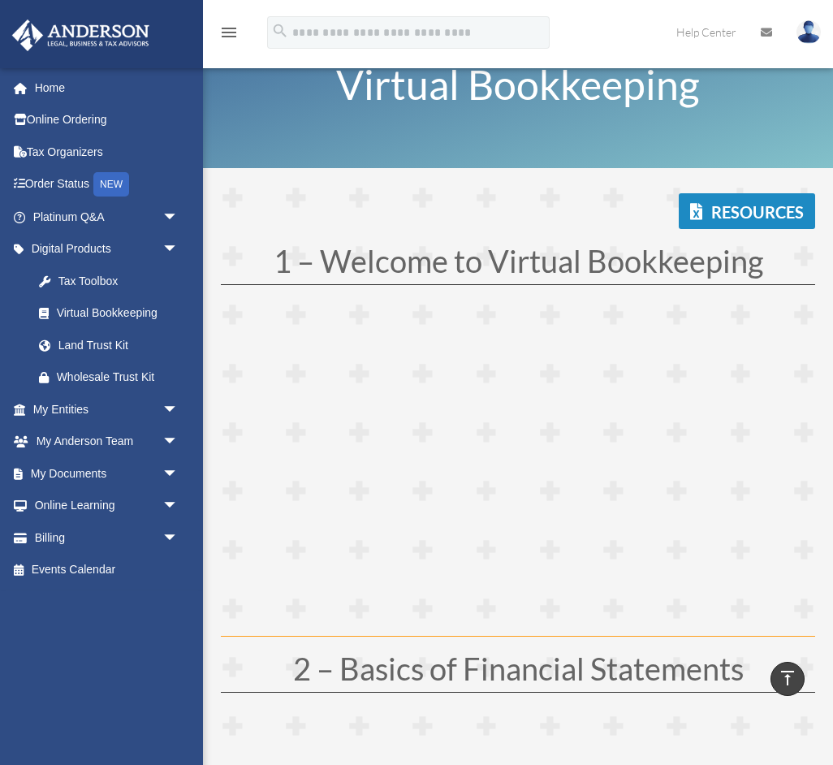 The width and height of the screenshot is (833, 765). Describe the element at coordinates (229, 32) in the screenshot. I see `i: menu` at that location.